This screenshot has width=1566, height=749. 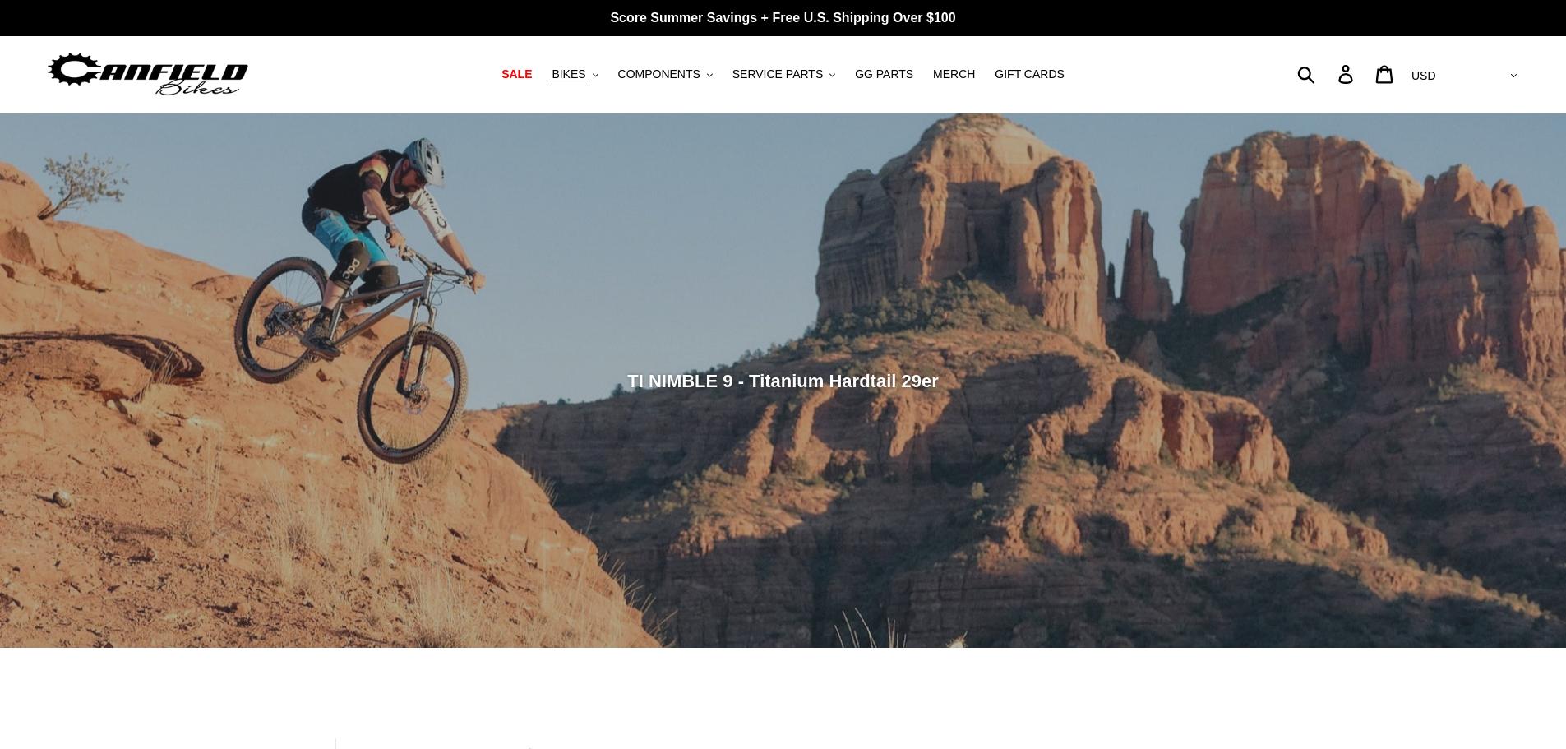 I want to click on span: MERCH, so click(x=954, y=74).